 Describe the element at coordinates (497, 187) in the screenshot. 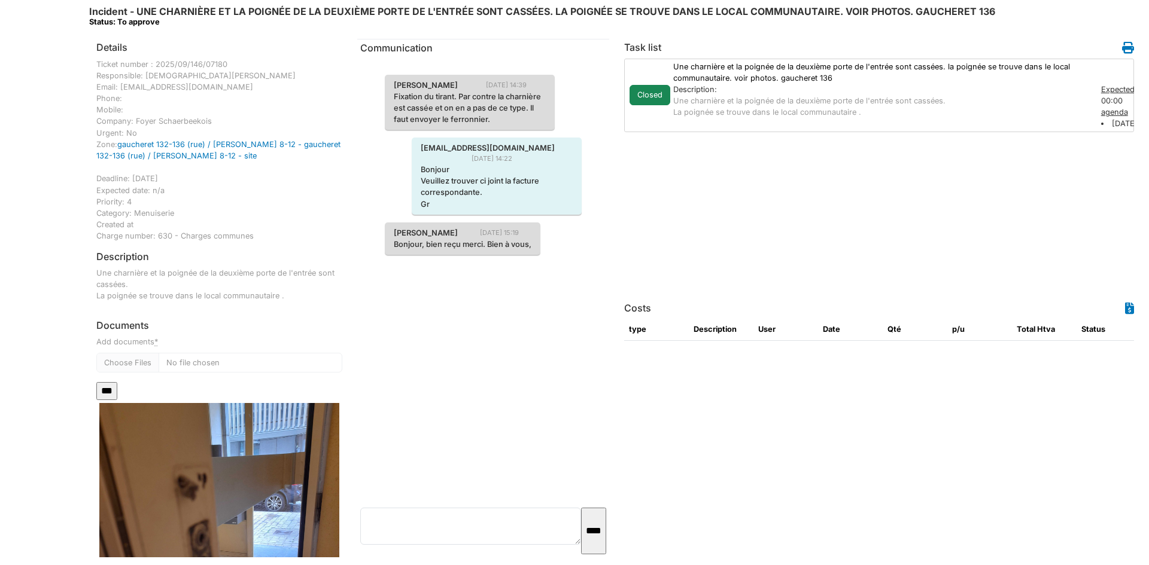

I see `p: Bonjour Veuillez trouver ci joint la facture correspondante. Gr` at that location.